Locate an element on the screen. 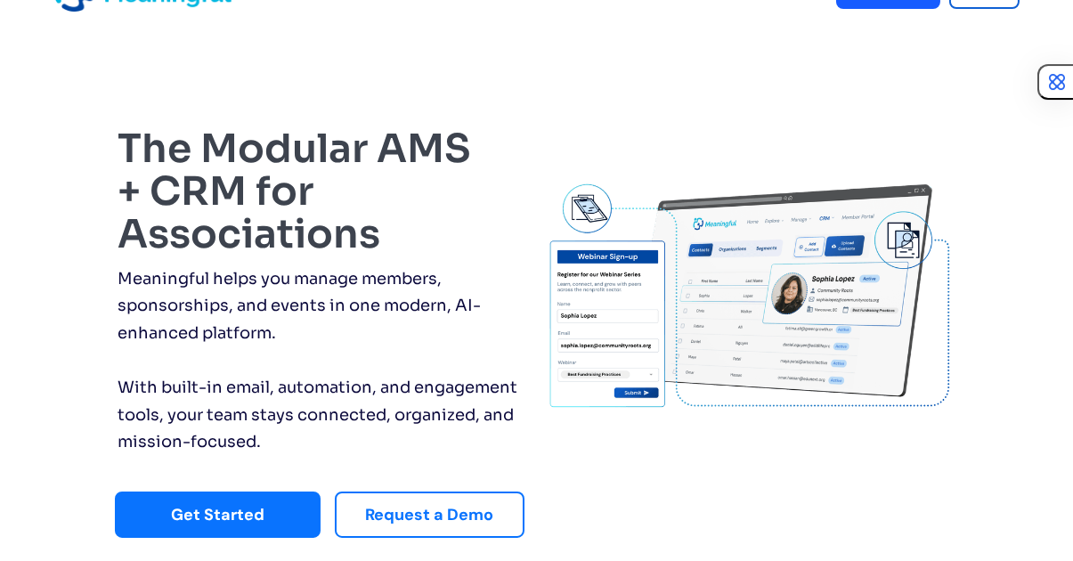  a: Get Started is located at coordinates (218, 515).